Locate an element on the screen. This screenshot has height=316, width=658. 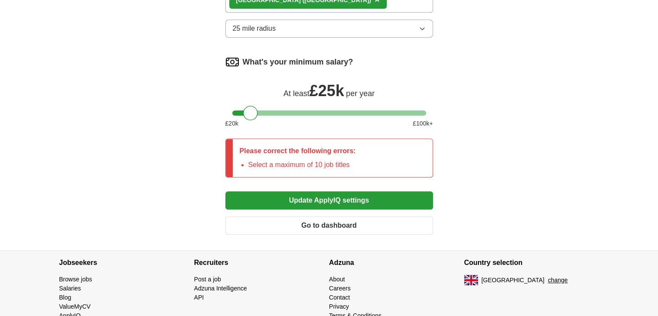
button: 25 mile radius is located at coordinates (329, 29).